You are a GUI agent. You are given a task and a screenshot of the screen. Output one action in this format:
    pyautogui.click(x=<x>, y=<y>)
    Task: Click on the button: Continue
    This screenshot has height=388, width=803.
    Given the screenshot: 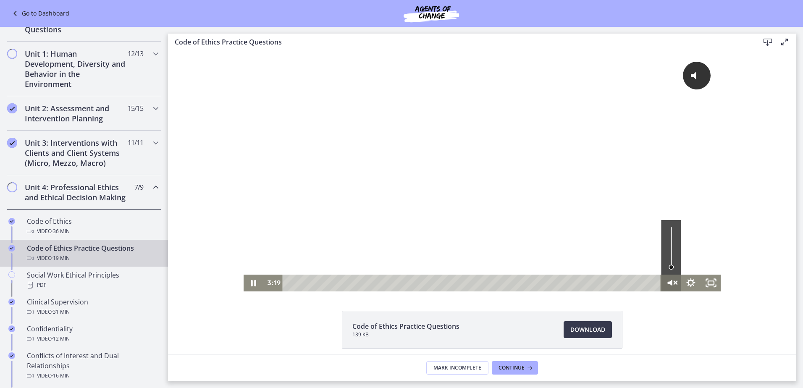 What is the action you would take?
    pyautogui.click(x=515, y=368)
    